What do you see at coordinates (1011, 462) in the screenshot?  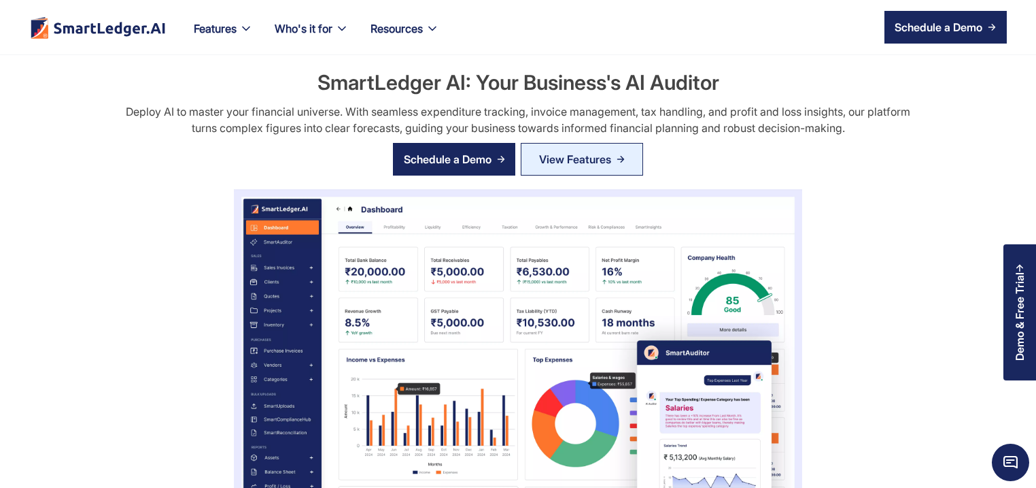 I see `div: Chat Widget` at bounding box center [1011, 462].